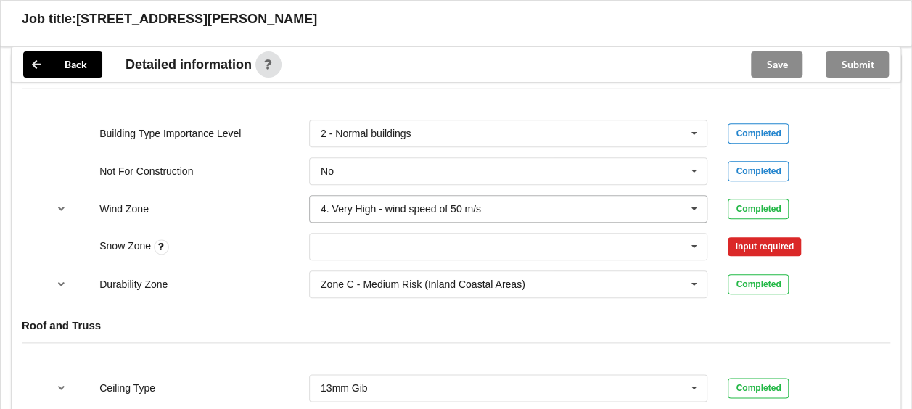  I want to click on label: Building Type Importance Level, so click(170, 133).